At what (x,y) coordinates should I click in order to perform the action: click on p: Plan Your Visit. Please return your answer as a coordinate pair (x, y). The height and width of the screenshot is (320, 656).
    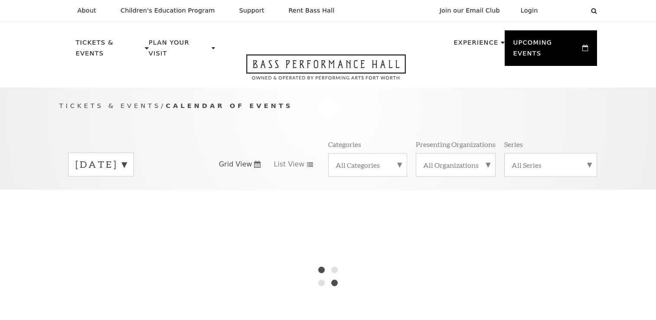
    Looking at the image, I should click on (179, 50).